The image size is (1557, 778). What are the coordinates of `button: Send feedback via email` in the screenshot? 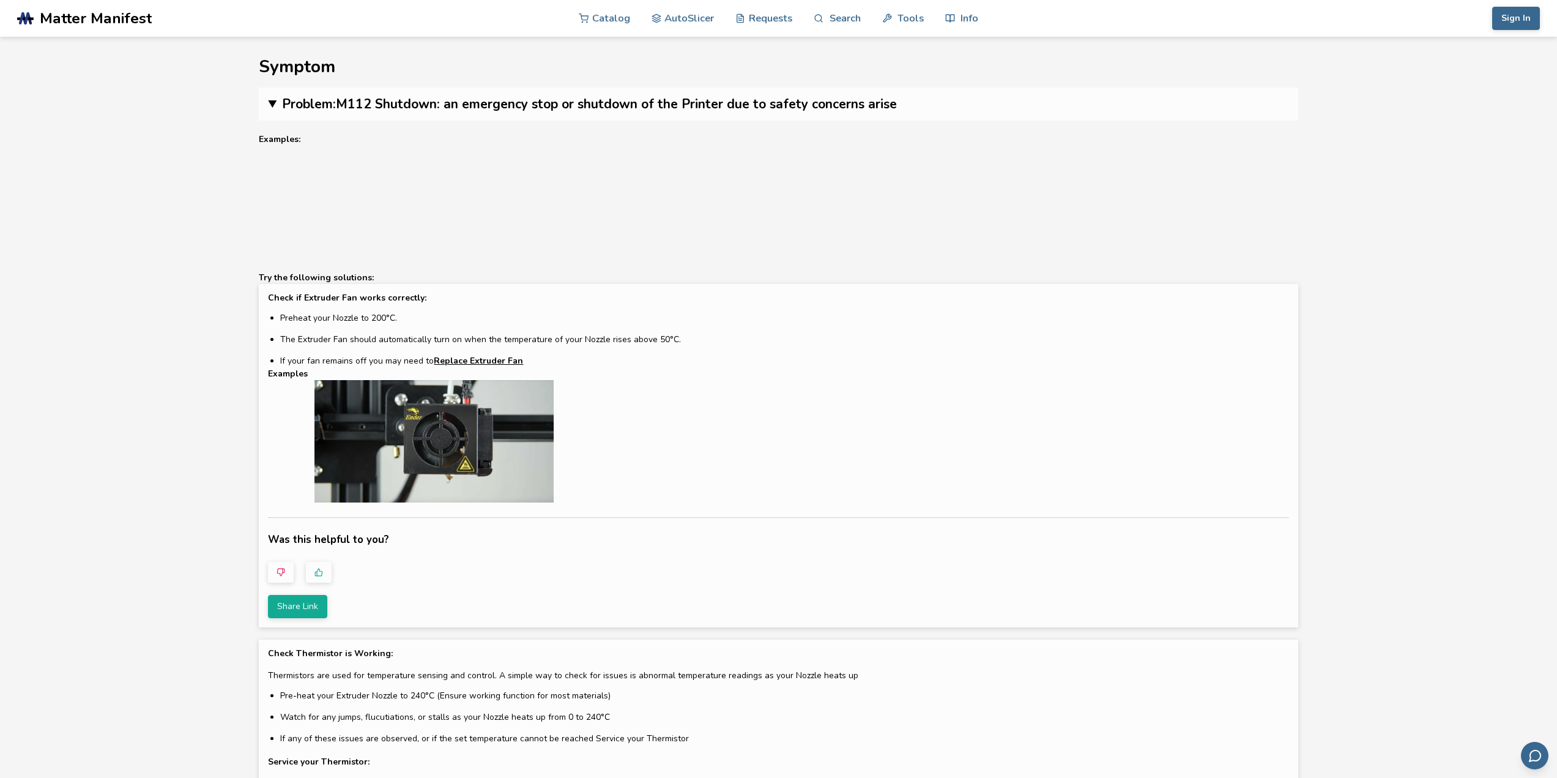 It's located at (1534, 755).